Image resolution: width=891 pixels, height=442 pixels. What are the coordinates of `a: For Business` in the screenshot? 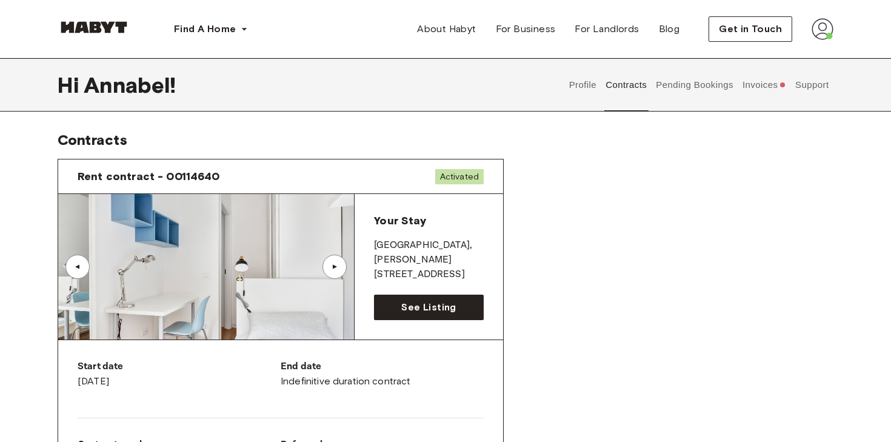 It's located at (525, 29).